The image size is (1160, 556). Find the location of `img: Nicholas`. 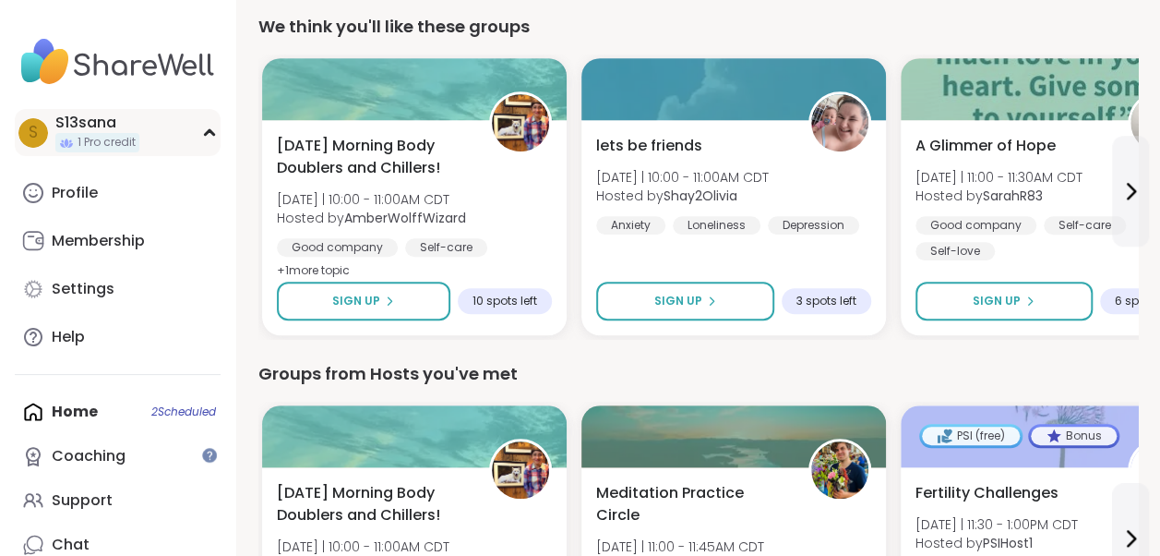

img: Nicholas is located at coordinates (840, 470).